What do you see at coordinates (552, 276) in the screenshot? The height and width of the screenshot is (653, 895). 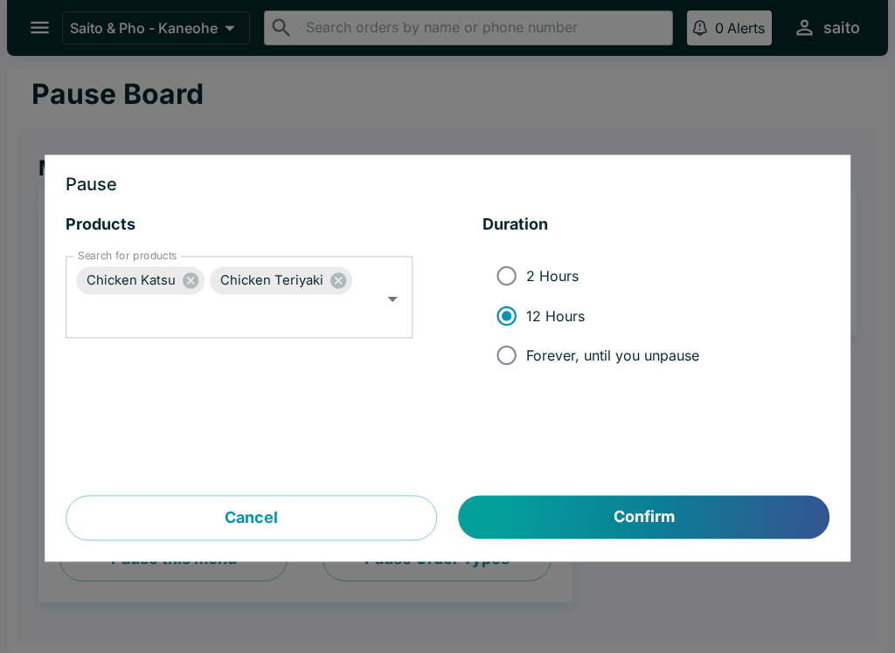 I see `span: 2 Hours` at bounding box center [552, 276].